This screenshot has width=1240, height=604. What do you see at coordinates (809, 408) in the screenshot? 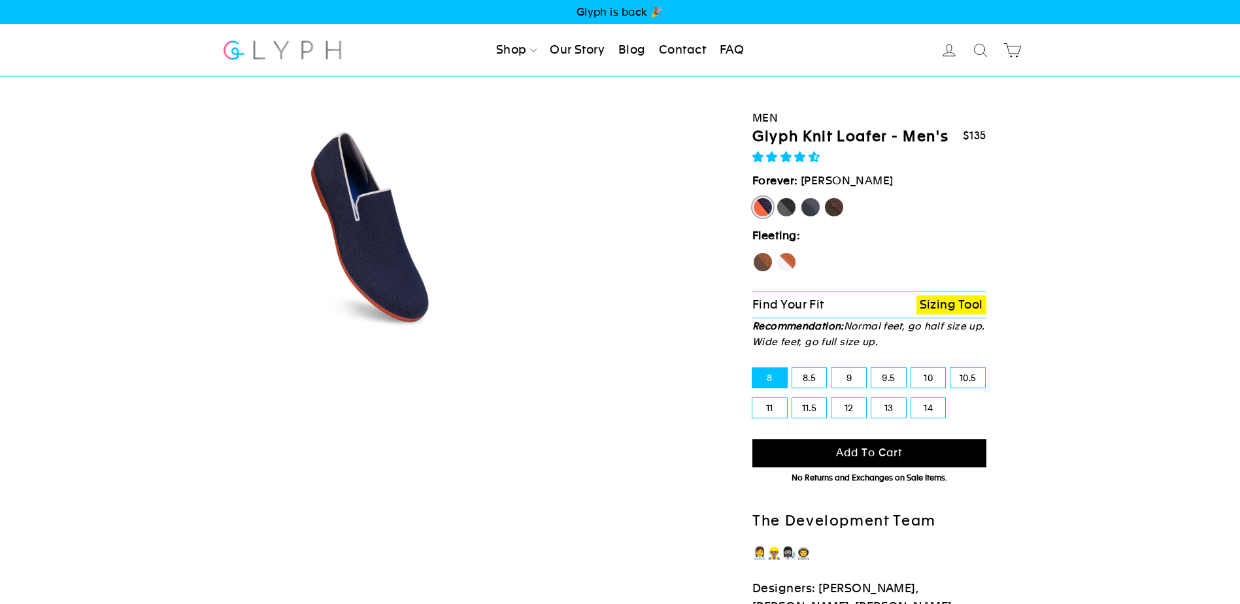
I see `label: 11.5` at bounding box center [809, 408].